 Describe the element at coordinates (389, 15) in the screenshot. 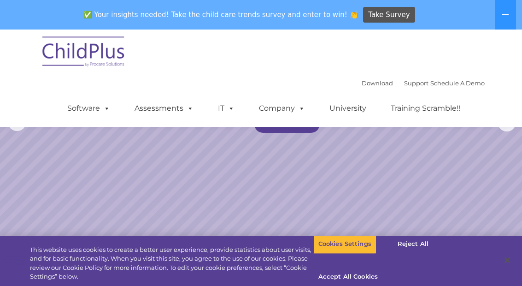

I see `a: Take Survey` at that location.